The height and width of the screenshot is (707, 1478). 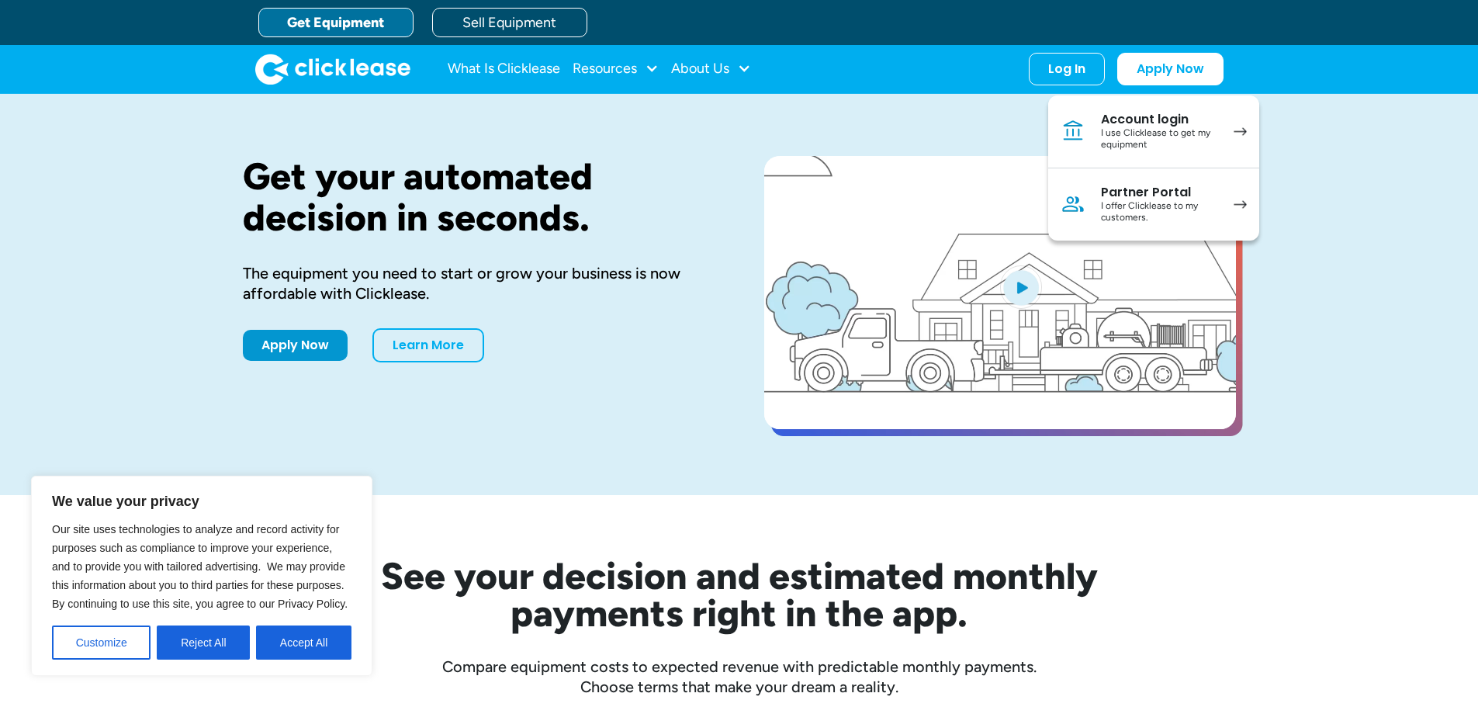 What do you see at coordinates (101, 642) in the screenshot?
I see `button: Customize` at bounding box center [101, 642].